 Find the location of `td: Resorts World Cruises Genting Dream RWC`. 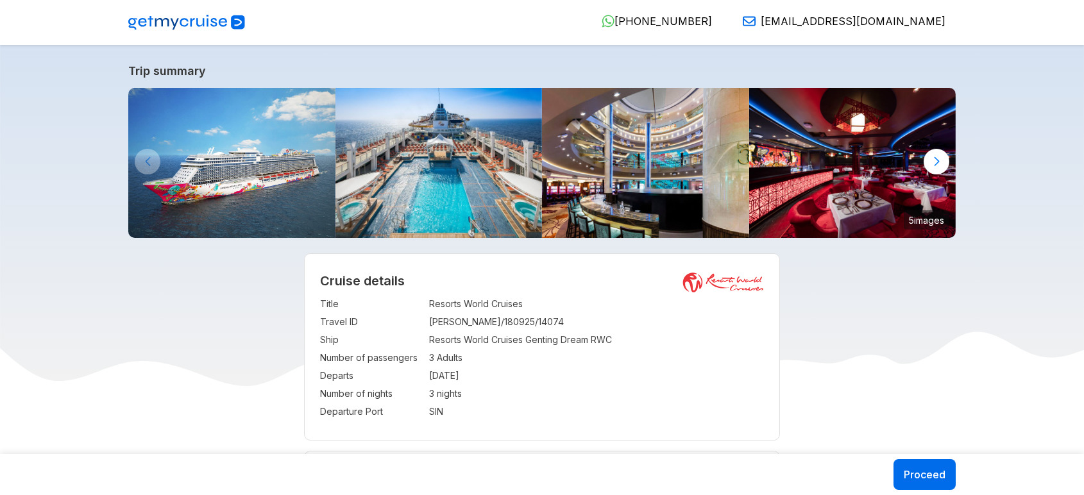

td: Resorts World Cruises Genting Dream RWC is located at coordinates (597, 340).